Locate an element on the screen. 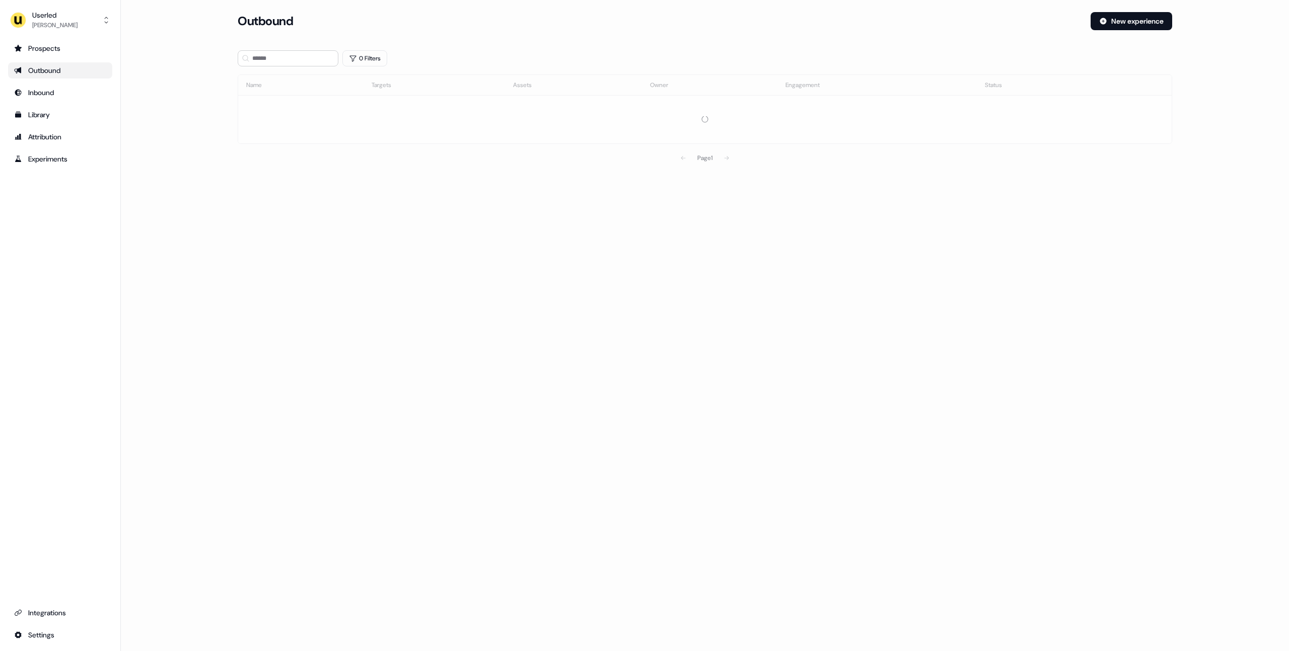 Image resolution: width=1289 pixels, height=651 pixels. div: Settings is located at coordinates (60, 635).